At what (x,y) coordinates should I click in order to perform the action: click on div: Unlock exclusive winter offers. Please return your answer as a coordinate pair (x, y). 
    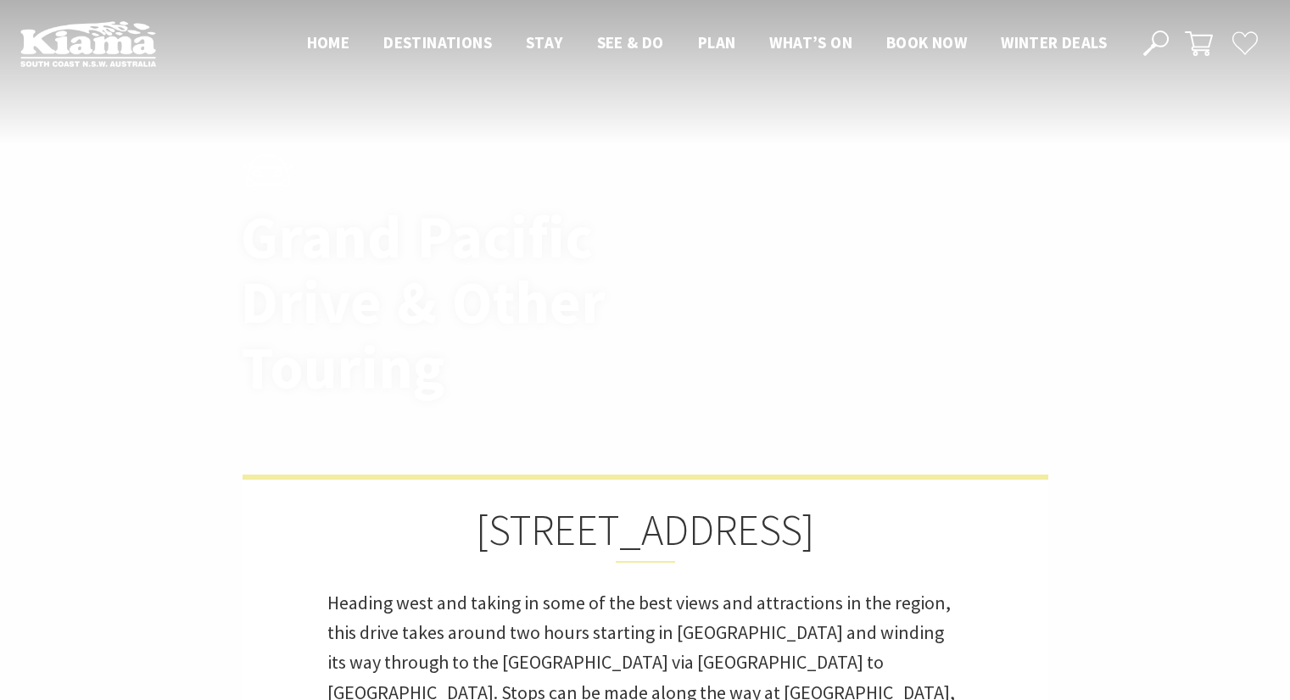
    Looking at the image, I should click on (1099, 525).